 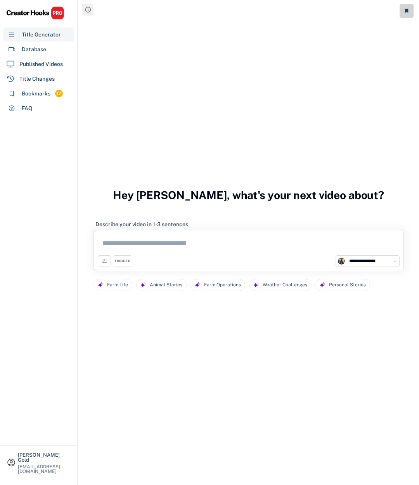 I want to click on div: Bookmarks, so click(x=36, y=94).